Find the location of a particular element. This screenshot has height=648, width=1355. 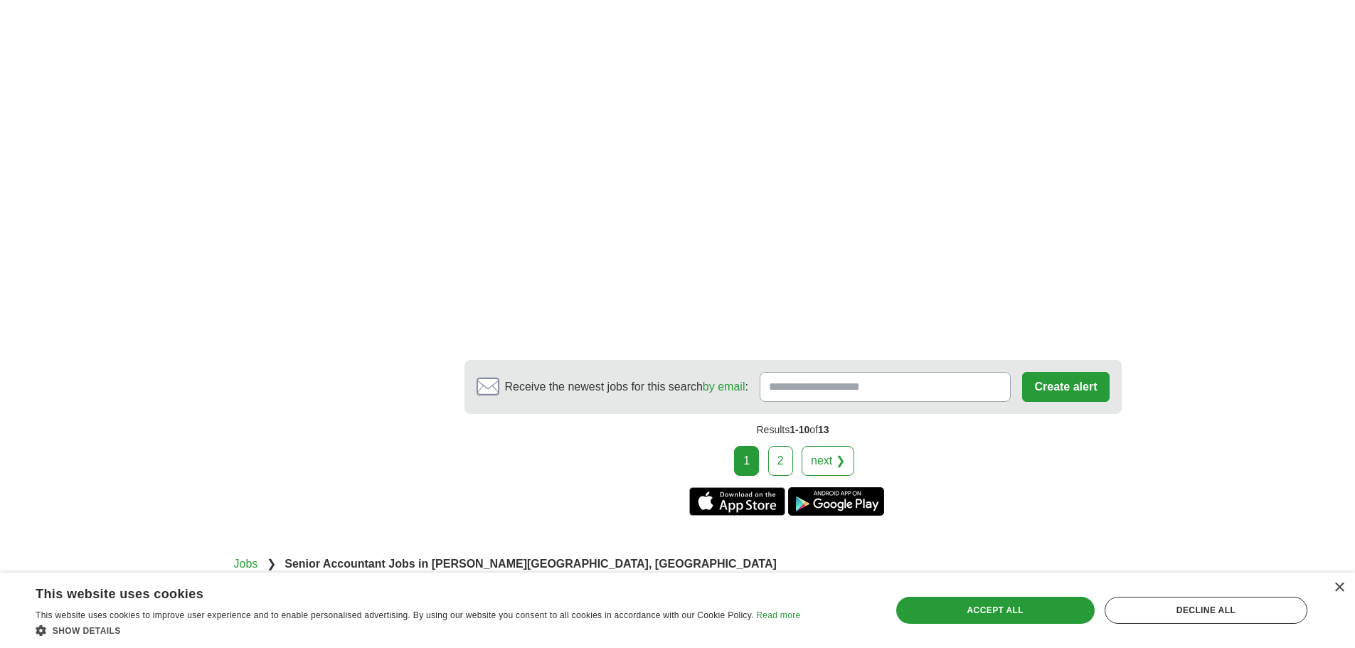

a: 2 is located at coordinates (780, 461).